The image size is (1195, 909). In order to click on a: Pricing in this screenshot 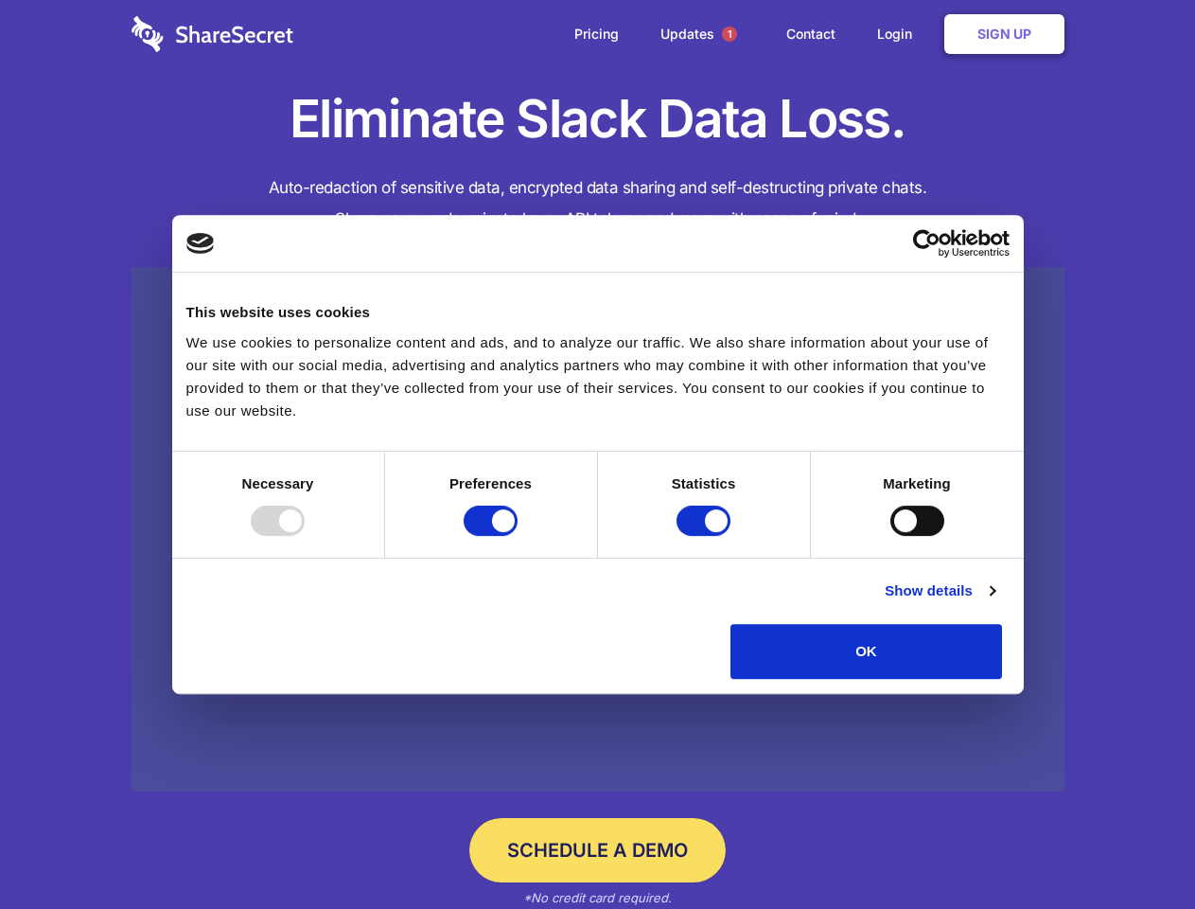, I will do `click(596, 34)`.